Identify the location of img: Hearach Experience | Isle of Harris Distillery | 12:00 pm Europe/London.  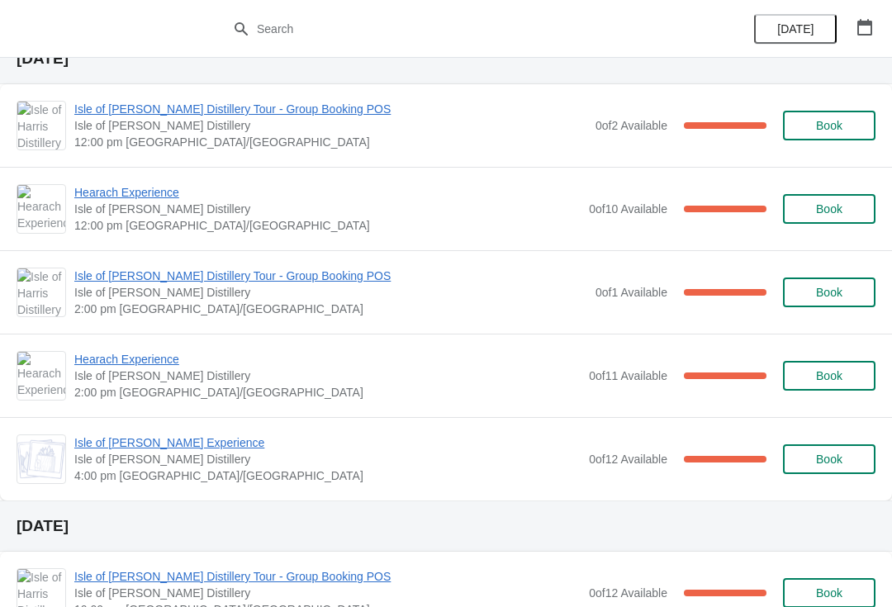
(41, 209).